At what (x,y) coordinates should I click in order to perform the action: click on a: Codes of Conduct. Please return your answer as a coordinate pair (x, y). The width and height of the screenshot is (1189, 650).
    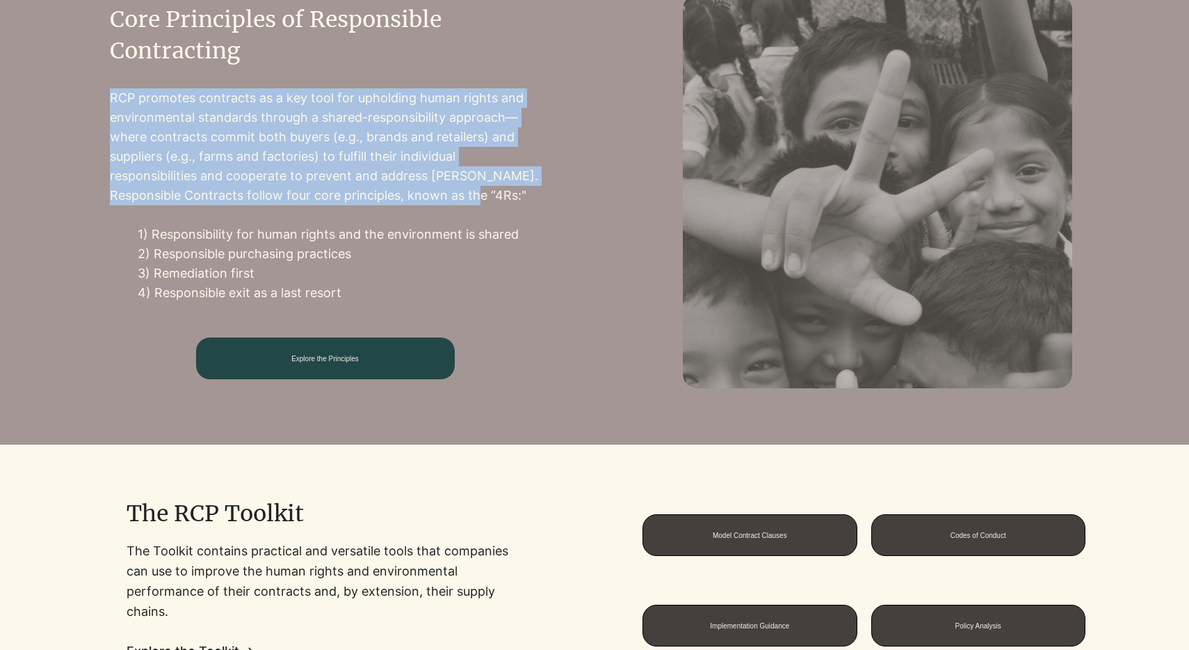
    Looking at the image, I should click on (979, 535).